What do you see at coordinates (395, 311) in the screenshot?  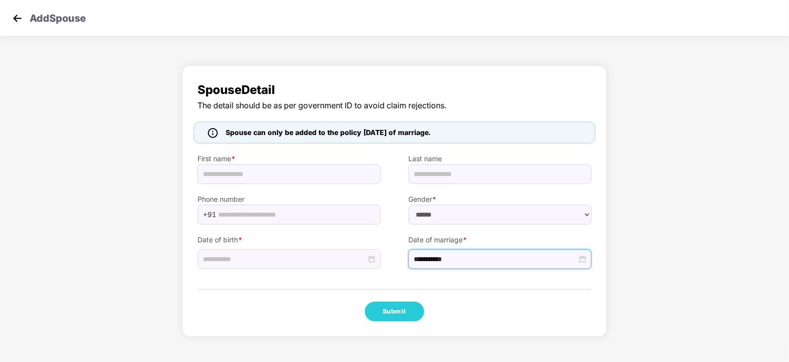 I see `button: Submit` at bounding box center [395, 311].